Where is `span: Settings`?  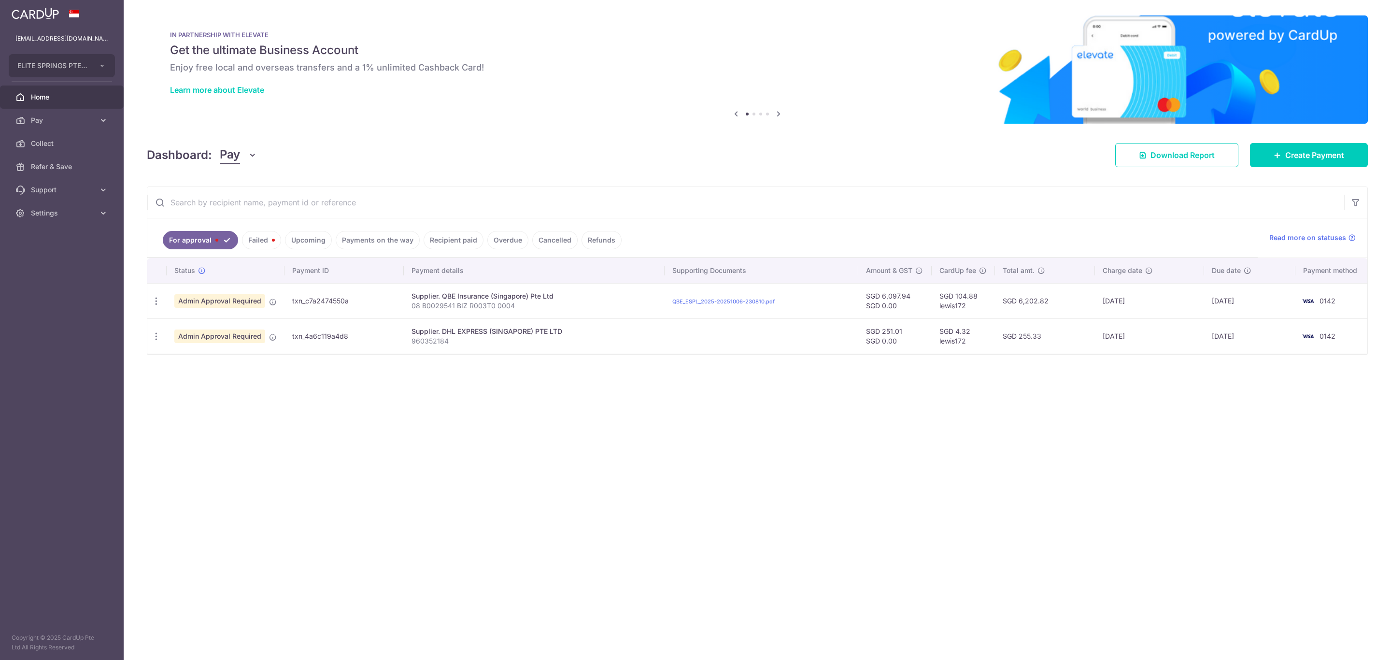
span: Settings is located at coordinates (63, 213).